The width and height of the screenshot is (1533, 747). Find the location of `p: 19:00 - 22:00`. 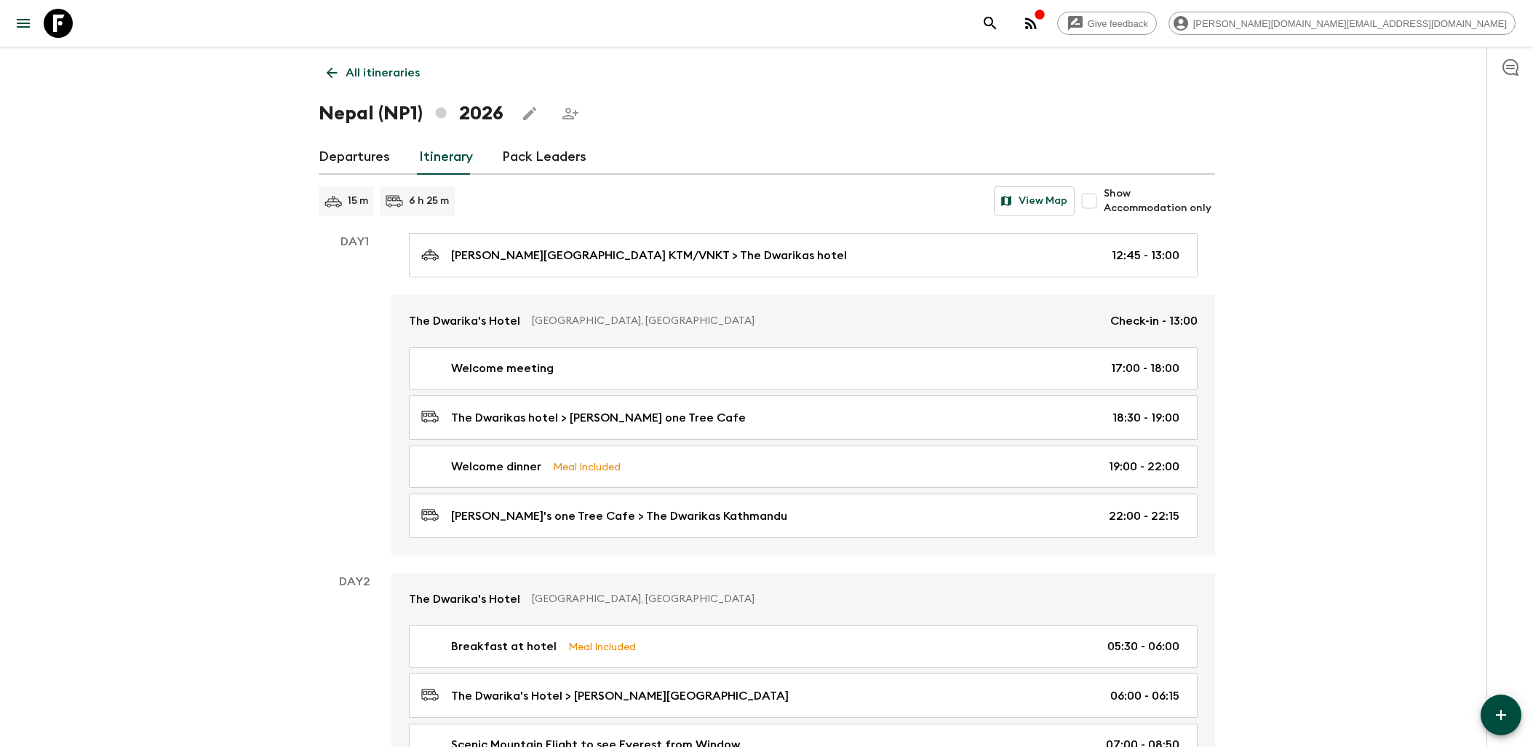

p: 19:00 - 22:00 is located at coordinates (1144, 467).